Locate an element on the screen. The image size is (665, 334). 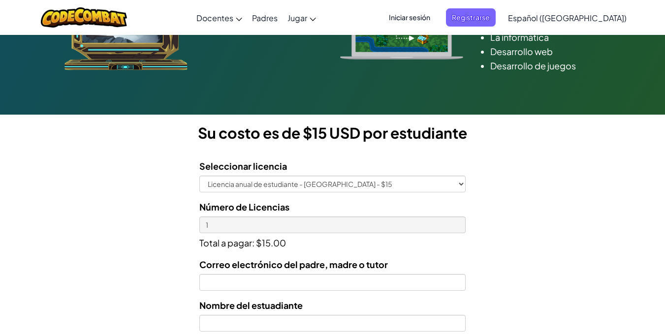
label: Número de Licencias is located at coordinates (244, 207).